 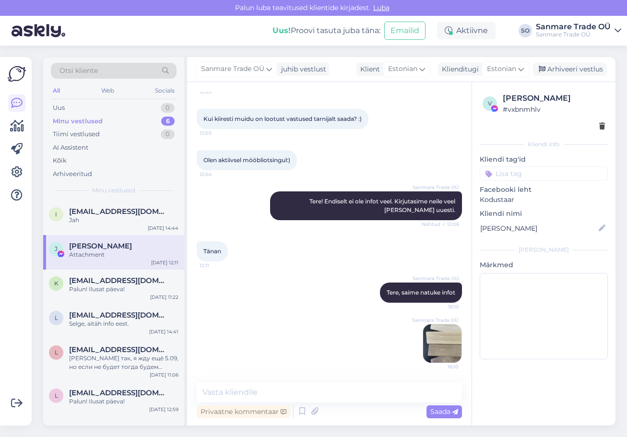 I want to click on div: Tiimi vestlused, so click(x=76, y=134).